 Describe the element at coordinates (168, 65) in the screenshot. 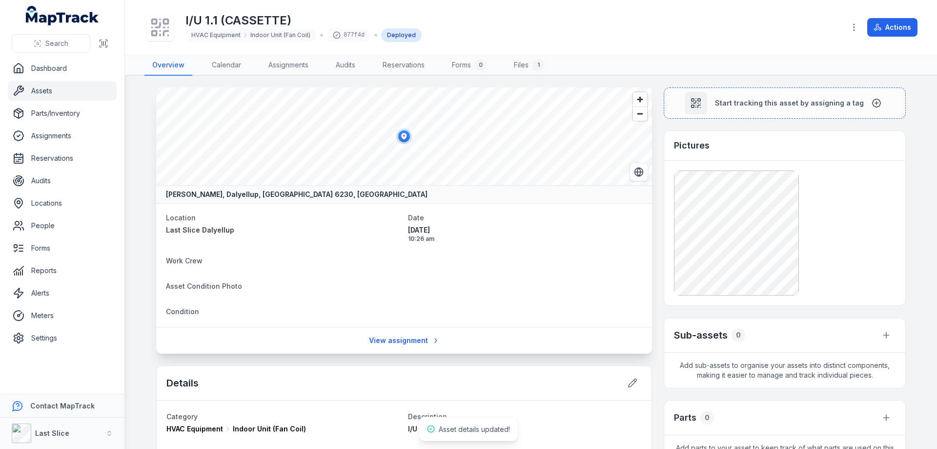

I see `a: Overview` at that location.